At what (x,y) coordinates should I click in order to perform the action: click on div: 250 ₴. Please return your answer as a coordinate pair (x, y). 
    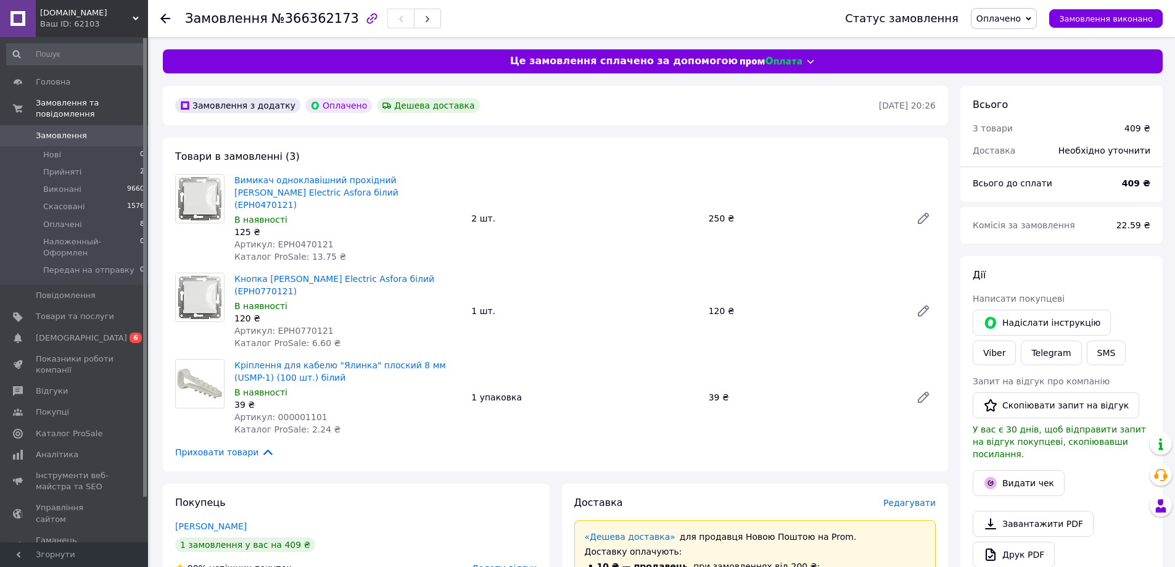
    Looking at the image, I should click on (805, 218).